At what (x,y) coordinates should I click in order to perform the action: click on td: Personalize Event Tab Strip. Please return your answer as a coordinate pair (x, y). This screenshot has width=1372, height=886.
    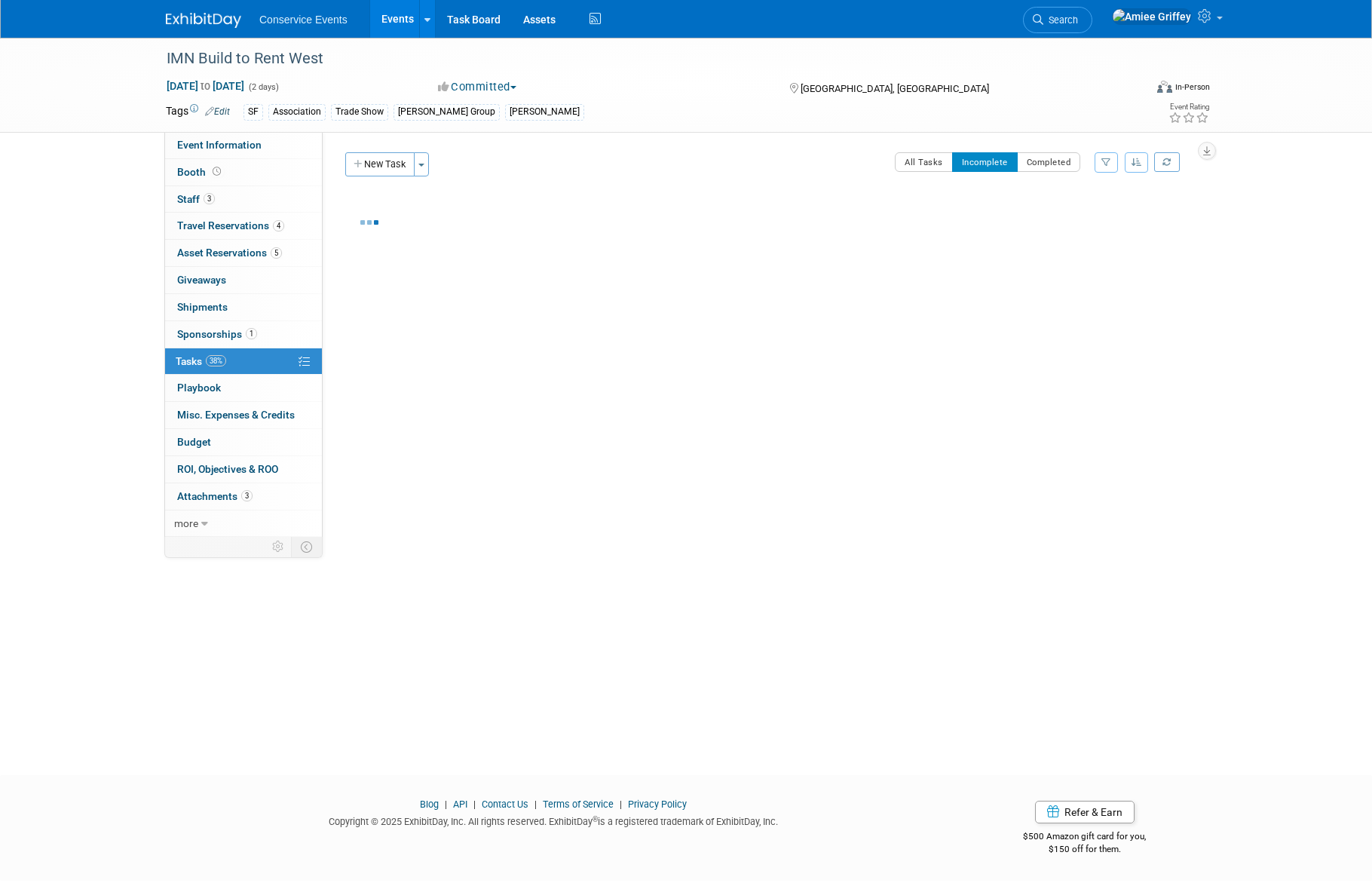
    Looking at the image, I should click on (279, 546).